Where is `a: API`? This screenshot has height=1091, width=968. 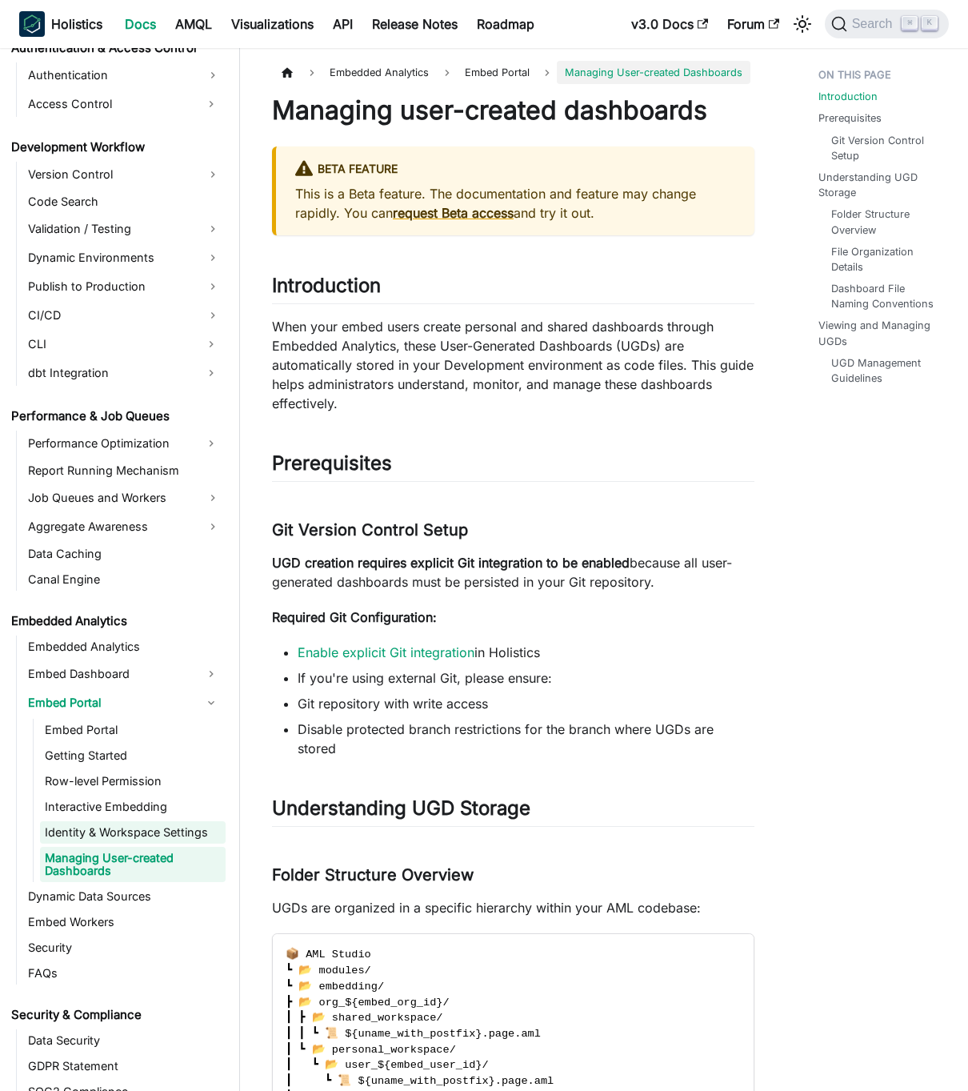 a: API is located at coordinates (342, 24).